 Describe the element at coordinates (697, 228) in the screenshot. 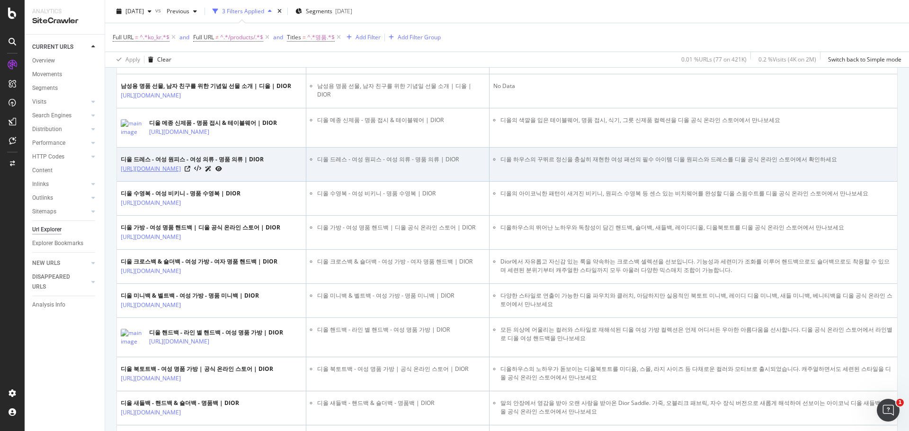

I see `li: 디올하우스의 뛰어난 노하우와 독창성이 담긴 핸드백, 숄더백, 새들백, 레이디디올, 디올북토트를 디올 공식 온라인 스토어에서 만나보세요` at that location.